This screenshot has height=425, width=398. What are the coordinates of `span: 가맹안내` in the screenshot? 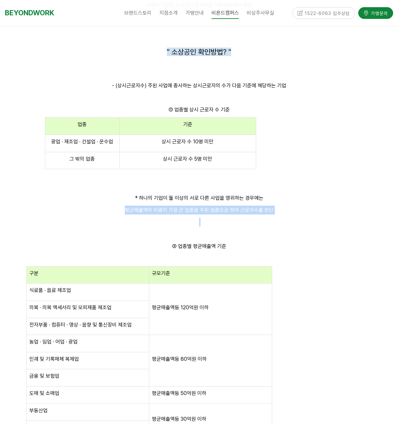 It's located at (194, 13).